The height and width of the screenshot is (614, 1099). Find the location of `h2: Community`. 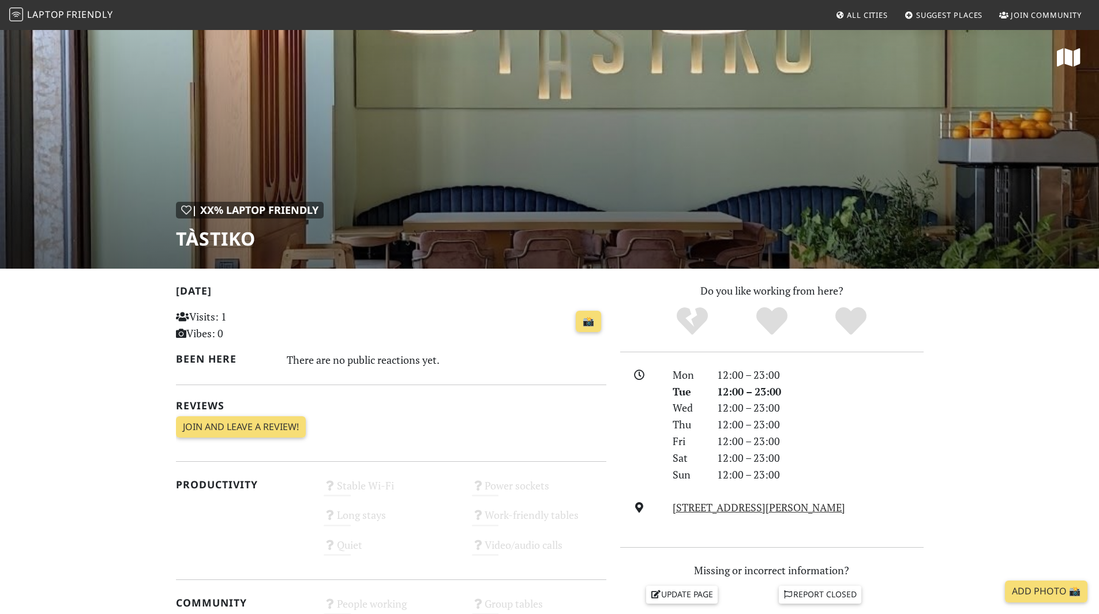

h2: Community is located at coordinates (243, 603).